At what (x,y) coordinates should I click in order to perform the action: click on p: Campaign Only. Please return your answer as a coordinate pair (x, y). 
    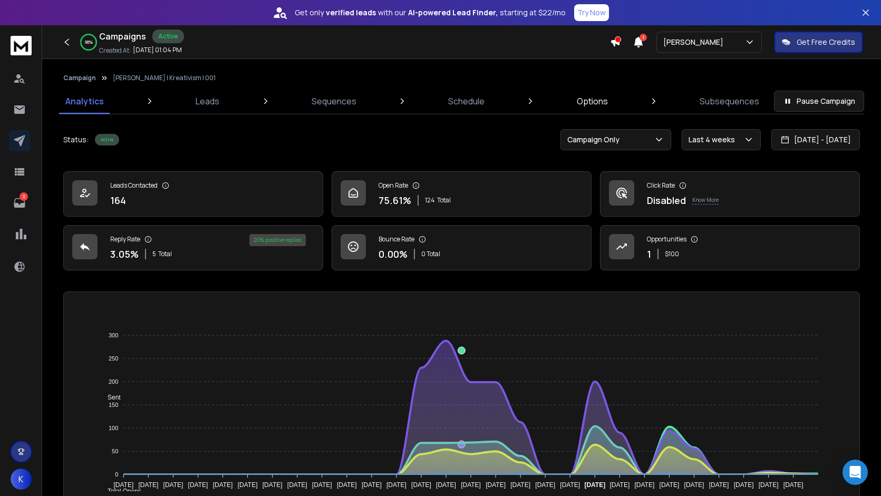
    Looking at the image, I should click on (596, 140).